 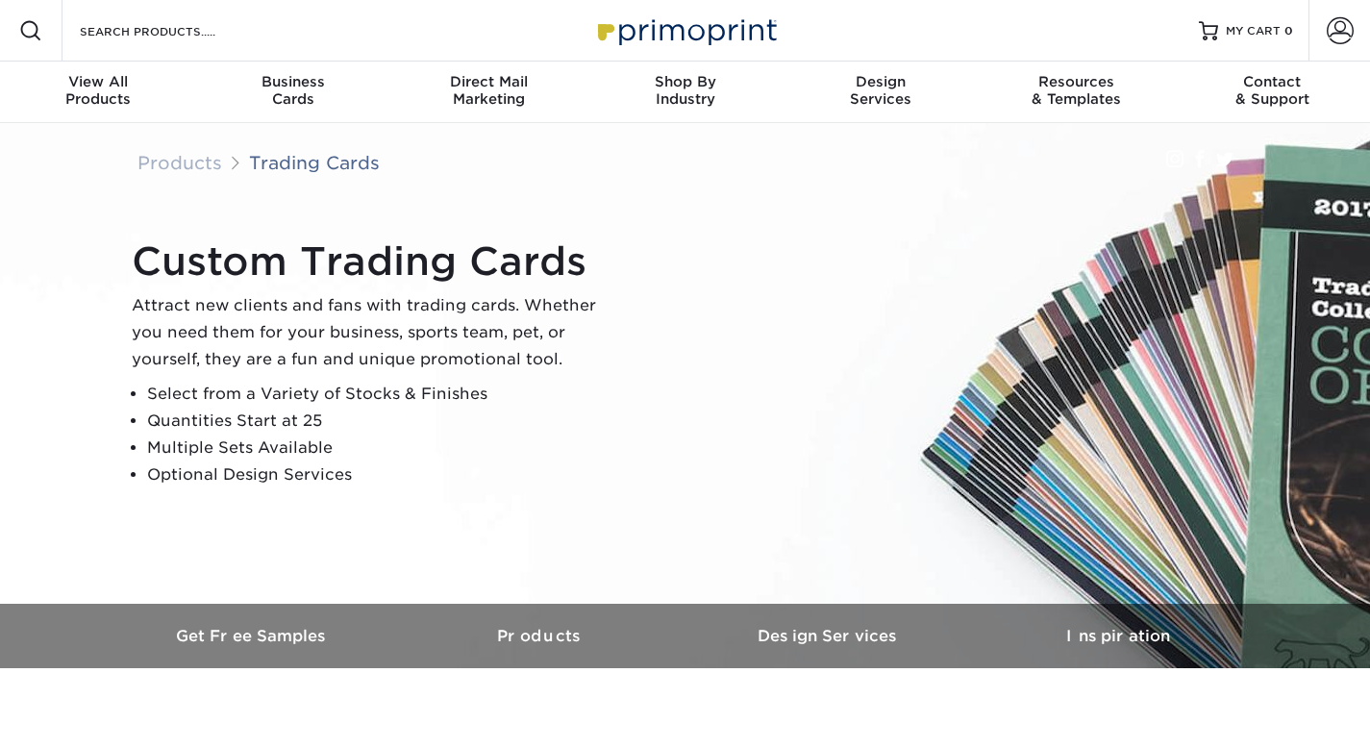 What do you see at coordinates (1272, 90) in the screenshot?
I see `div: & Support` at bounding box center [1272, 90].